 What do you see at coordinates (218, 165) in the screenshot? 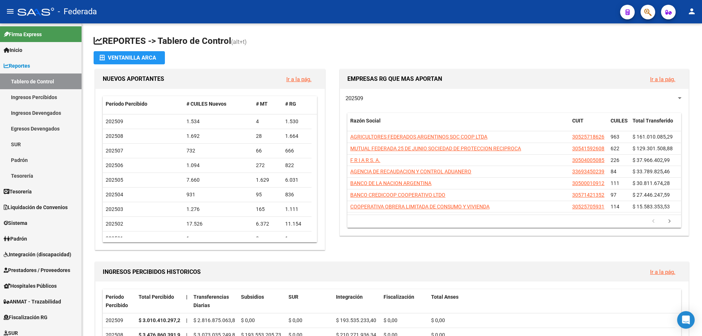
I see `div: 1.094` at bounding box center [218, 165].